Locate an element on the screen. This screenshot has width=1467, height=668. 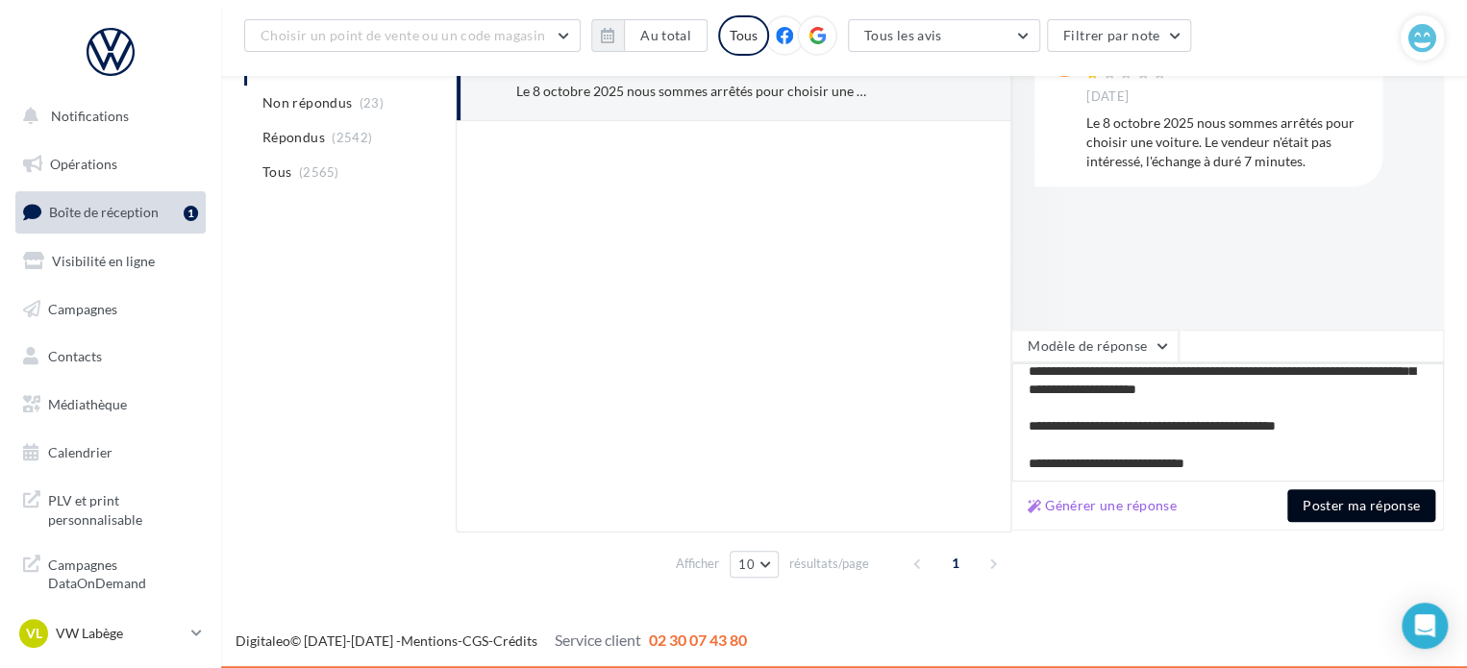
span: Afficher is located at coordinates (697, 563).